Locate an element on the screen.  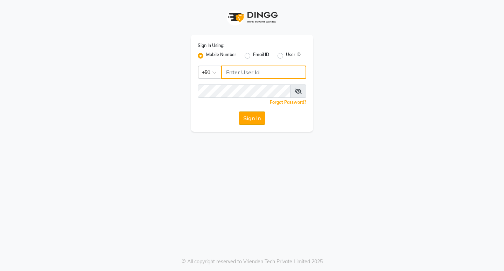
button: Sign In is located at coordinates (252, 118).